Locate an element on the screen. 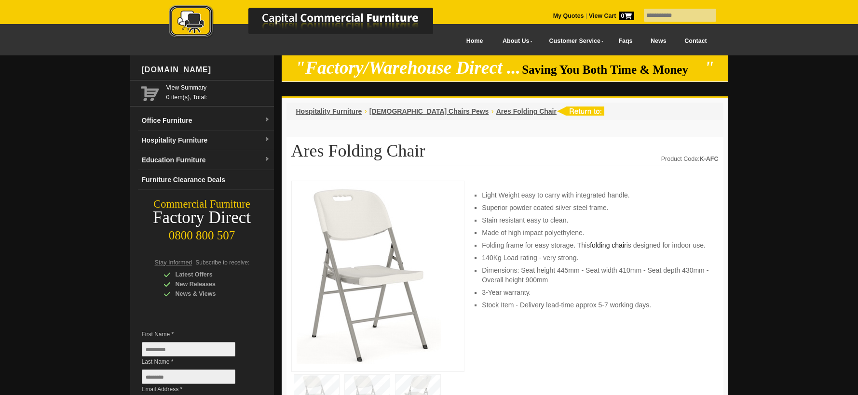  a: My Quotes is located at coordinates (569, 16).